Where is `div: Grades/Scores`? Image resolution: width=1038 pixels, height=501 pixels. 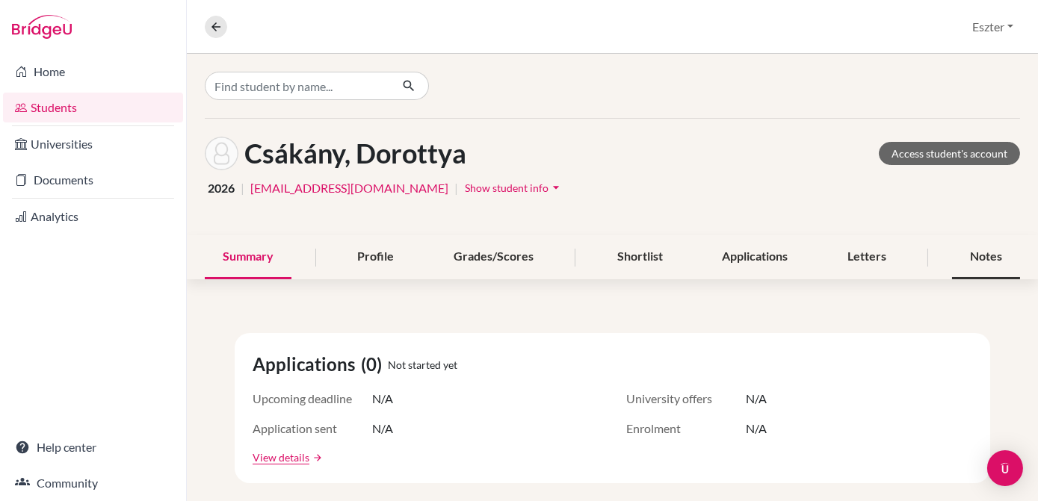
div: Grades/Scores is located at coordinates (493, 257).